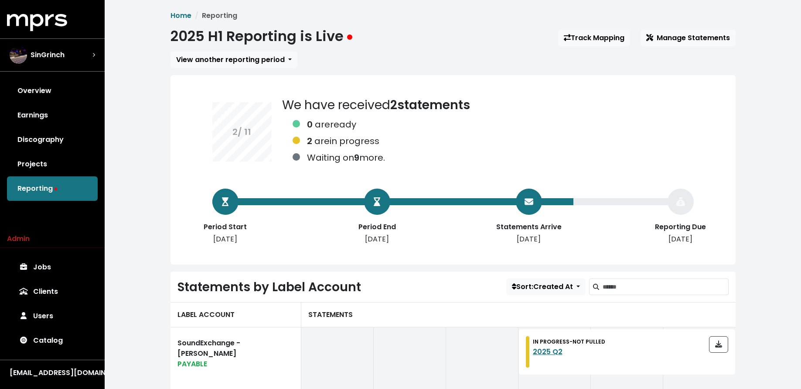  I want to click on button: View another reporting period, so click(234, 60).